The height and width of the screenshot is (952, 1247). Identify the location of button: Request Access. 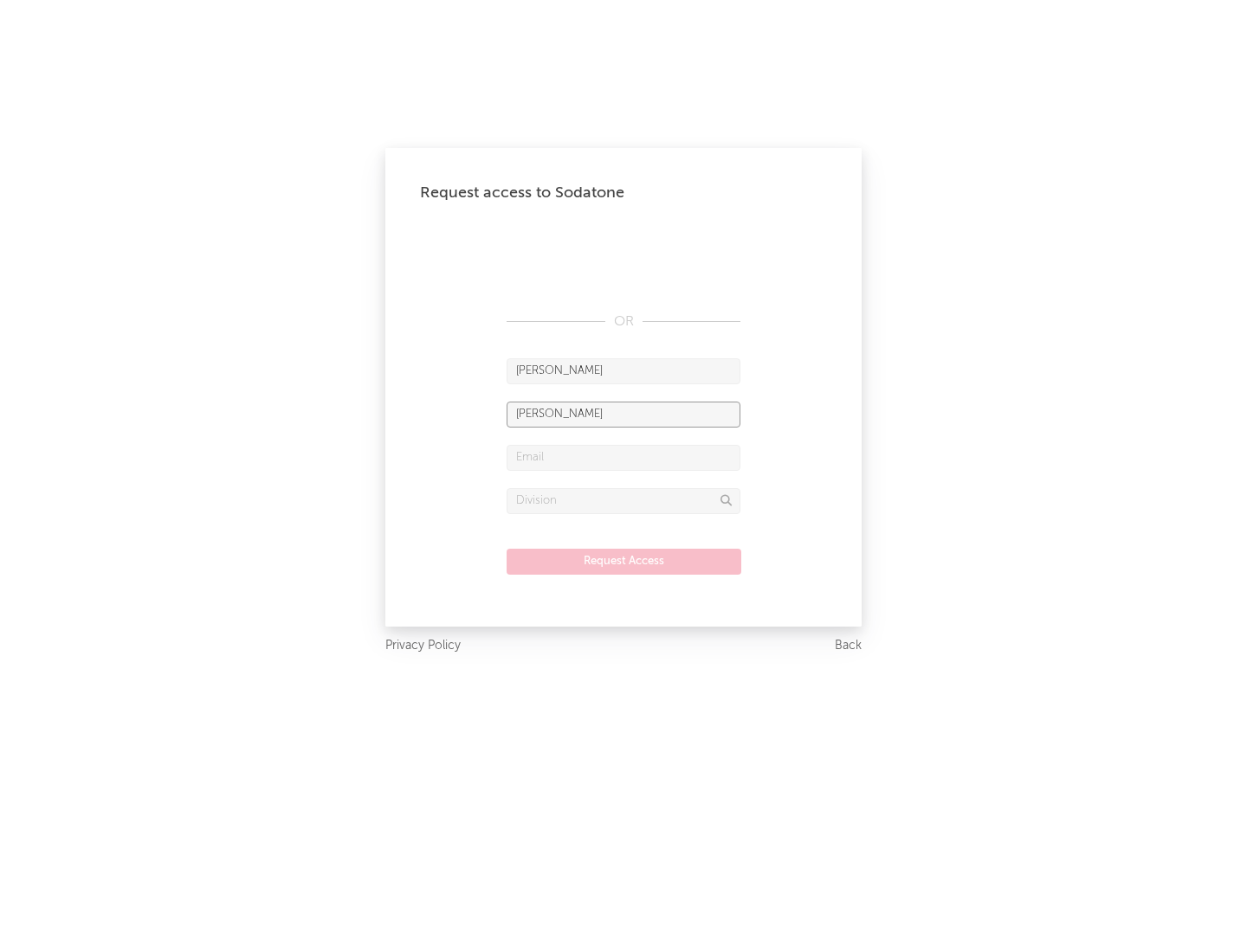
(624, 562).